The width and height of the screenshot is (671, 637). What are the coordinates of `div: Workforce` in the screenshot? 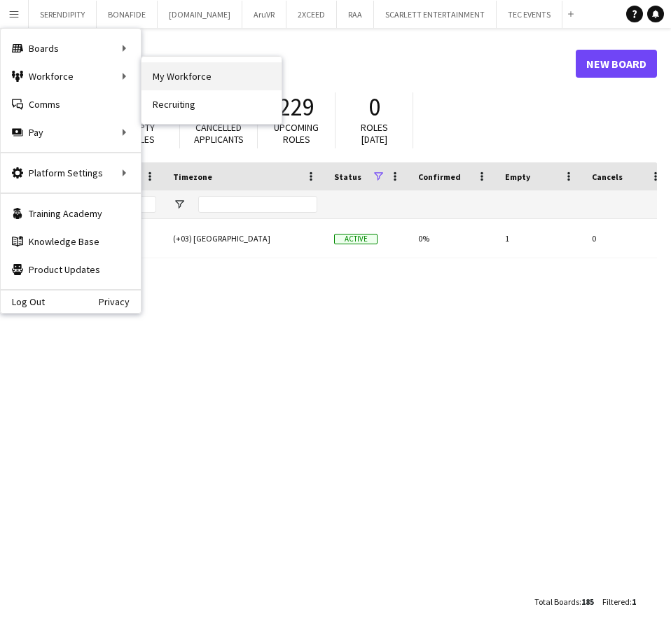 It's located at (71, 76).